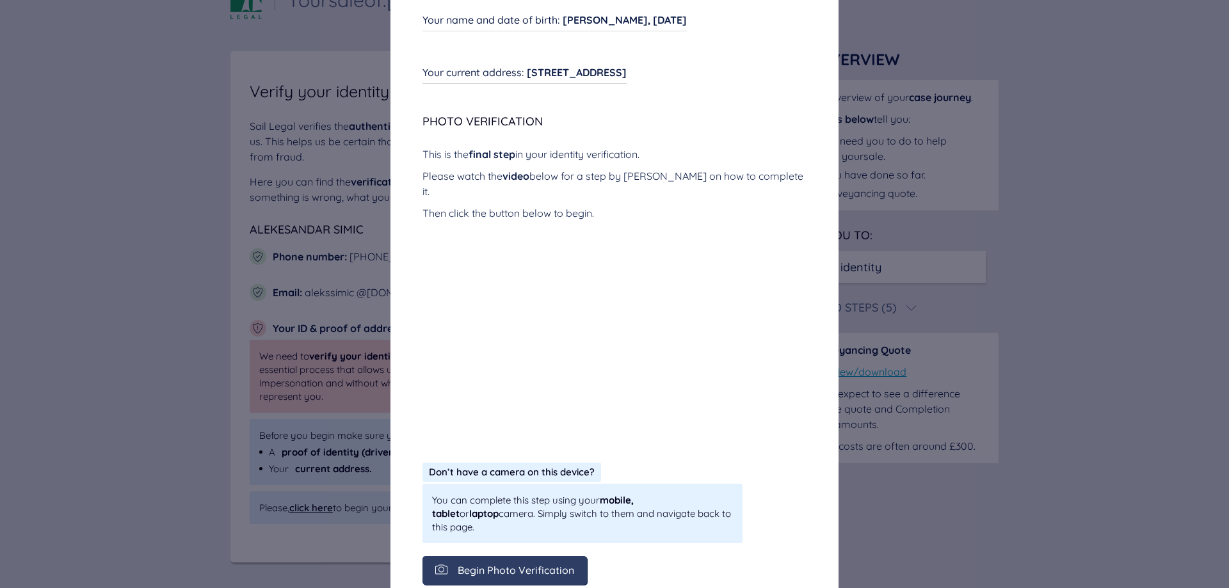  I want to click on div: Then click the button below to begin., so click(615, 213).